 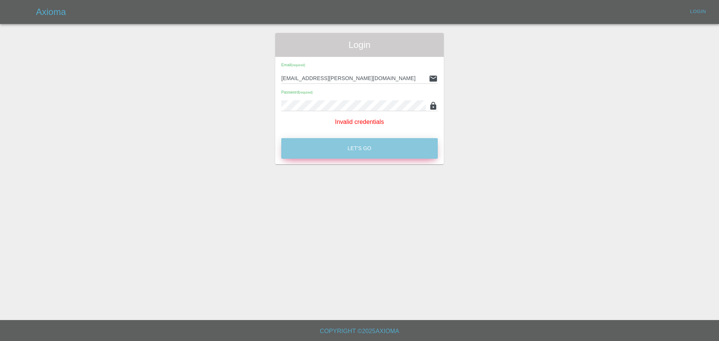 What do you see at coordinates (51, 12) in the screenshot?
I see `h5: Axioma` at bounding box center [51, 12].